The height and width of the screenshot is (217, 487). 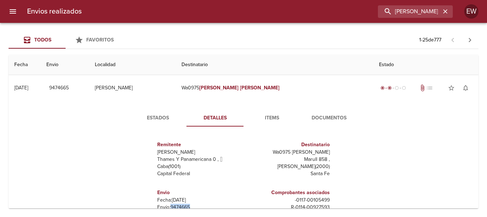 What do you see at coordinates (431, 40) in the screenshot?
I see `p: 1 - 25 de 777` at bounding box center [431, 40].